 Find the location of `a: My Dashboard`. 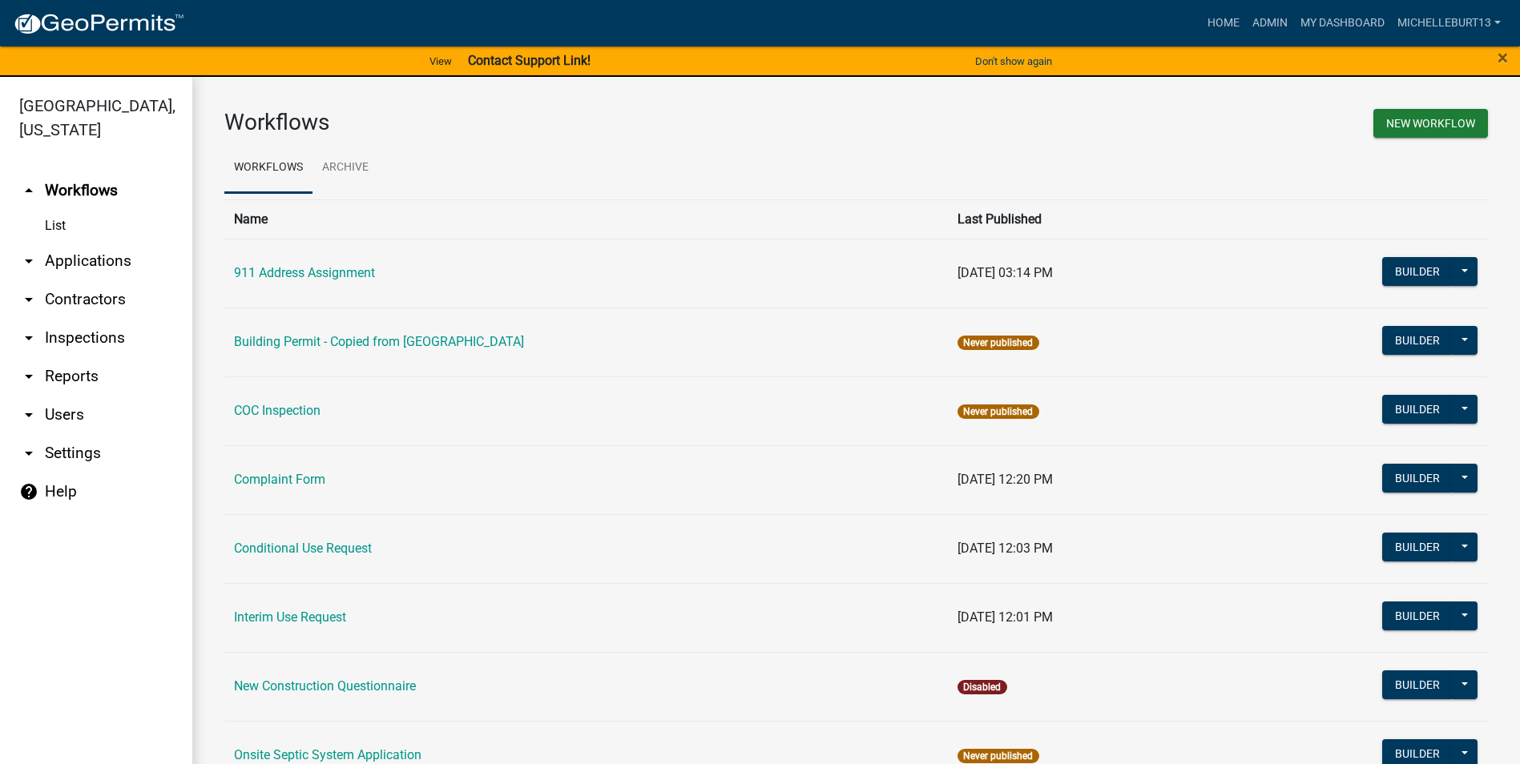

a: My Dashboard is located at coordinates (1342, 23).